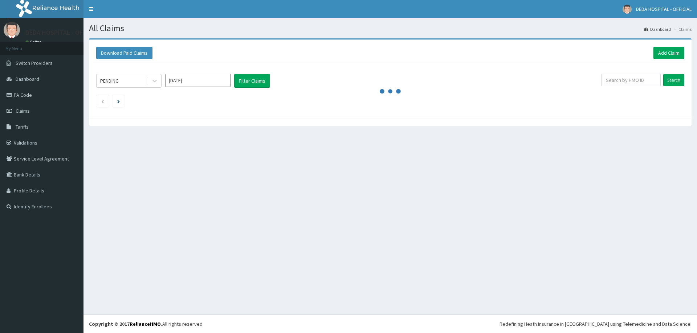  Describe the element at coordinates (252, 81) in the screenshot. I see `button: Filter Claims` at that location.